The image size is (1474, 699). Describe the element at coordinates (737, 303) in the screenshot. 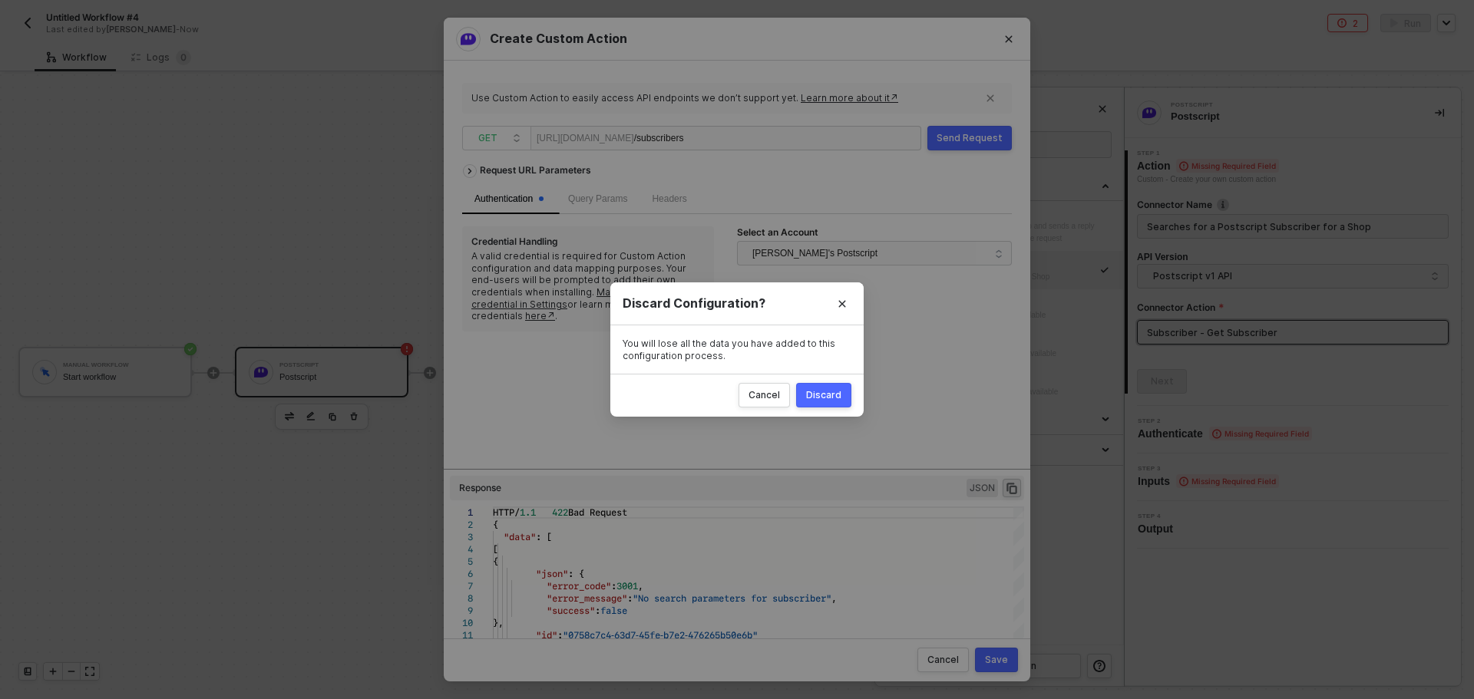

I see `div: Discard Configuration?` at that location.